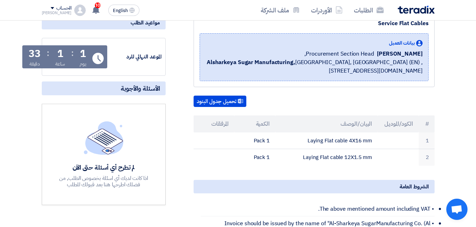 The height and width of the screenshot is (227, 476). Describe the element at coordinates (104, 138) in the screenshot. I see `img: empty_state_list.svg` at that location.